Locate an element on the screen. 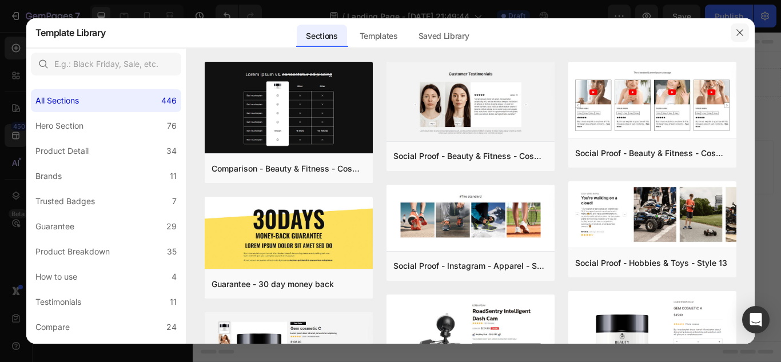  div: Open Intercom Messenger is located at coordinates (756, 320).